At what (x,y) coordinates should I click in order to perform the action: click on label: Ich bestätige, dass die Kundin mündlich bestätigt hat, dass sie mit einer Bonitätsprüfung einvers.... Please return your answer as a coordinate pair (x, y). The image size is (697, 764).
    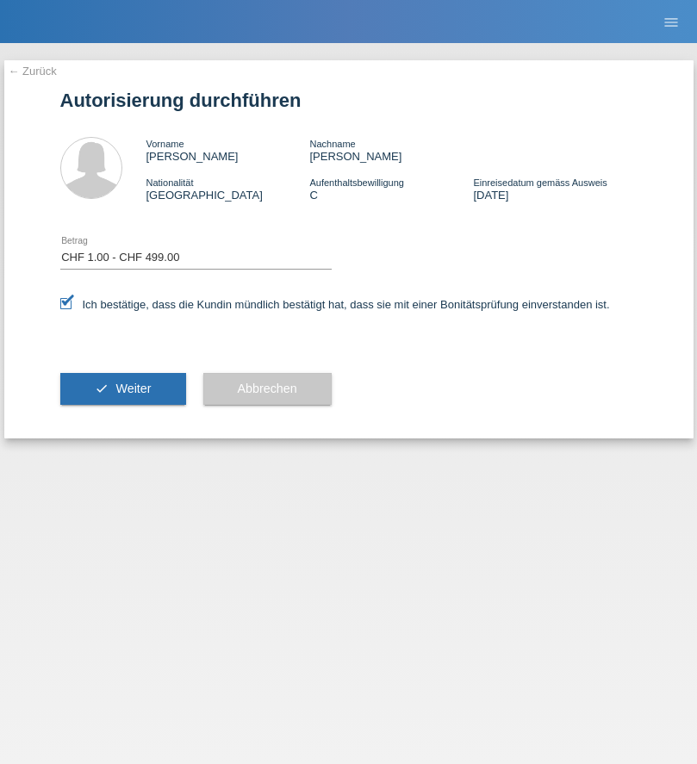
    Looking at the image, I should click on (335, 304).